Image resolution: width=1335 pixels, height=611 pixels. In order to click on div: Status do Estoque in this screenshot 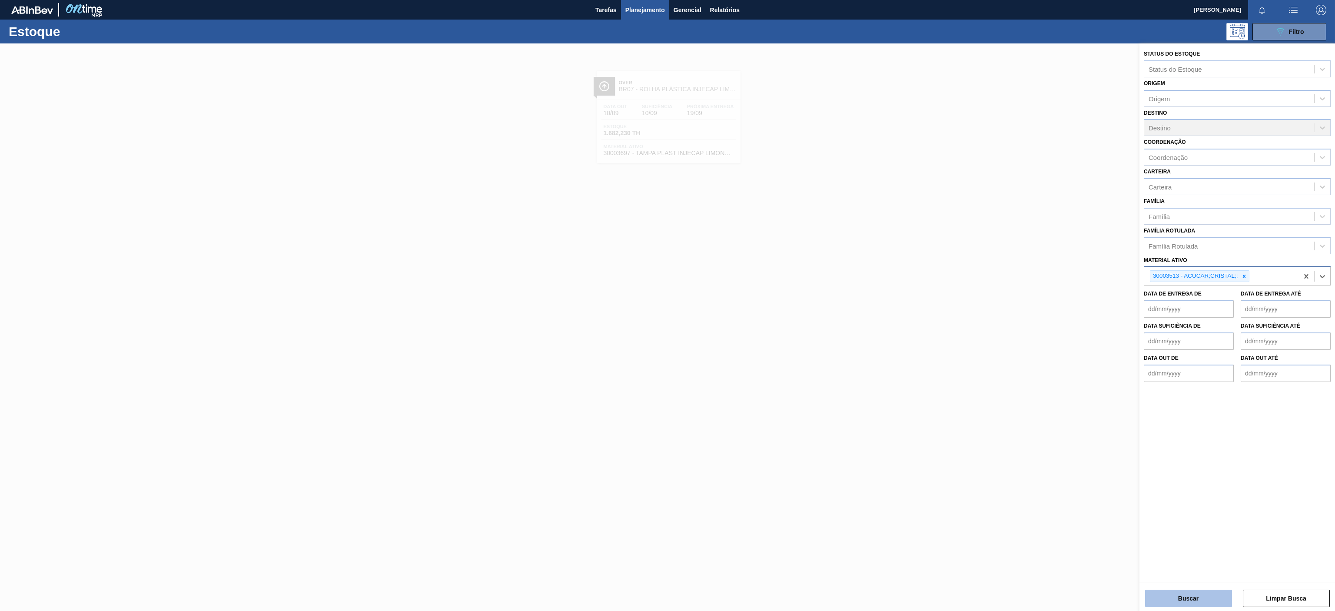, I will do `click(1176, 69)`.